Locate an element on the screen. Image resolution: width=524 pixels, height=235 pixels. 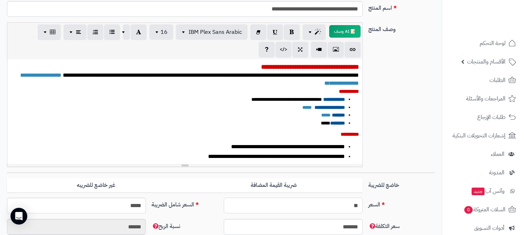
button: 📝 AI وصف is located at coordinates (345, 31).